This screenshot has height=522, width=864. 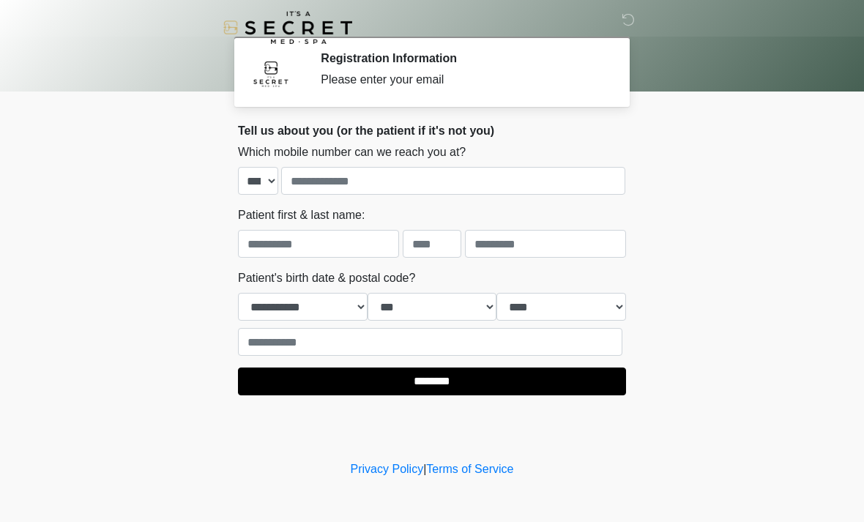 What do you see at coordinates (432, 130) in the screenshot?
I see `h2: Tell us about you (or the patient if it's not you)` at bounding box center [432, 130].